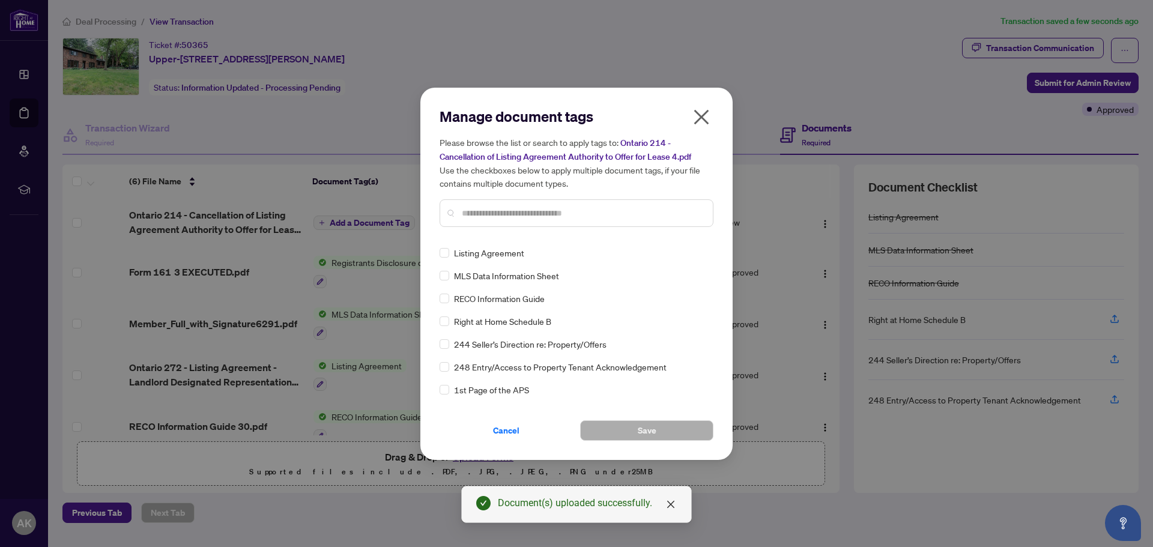 Image resolution: width=1153 pixels, height=547 pixels. I want to click on span: Cancel, so click(506, 431).